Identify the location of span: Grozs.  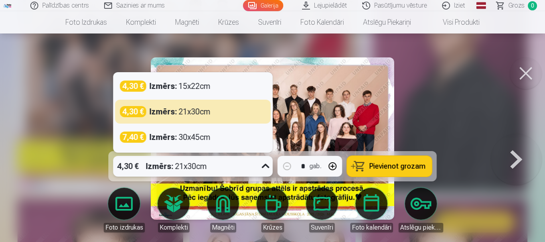
(517, 6).